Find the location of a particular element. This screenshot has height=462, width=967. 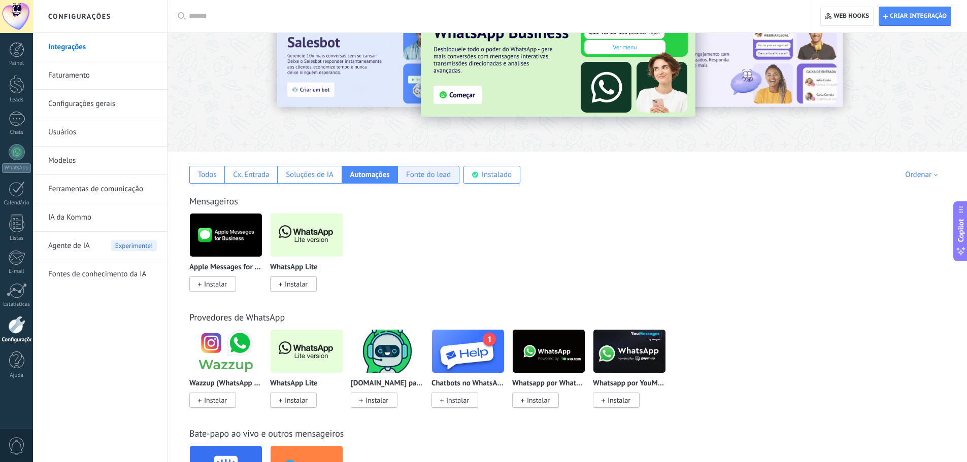

div: Fonte do lead is located at coordinates (428, 175).